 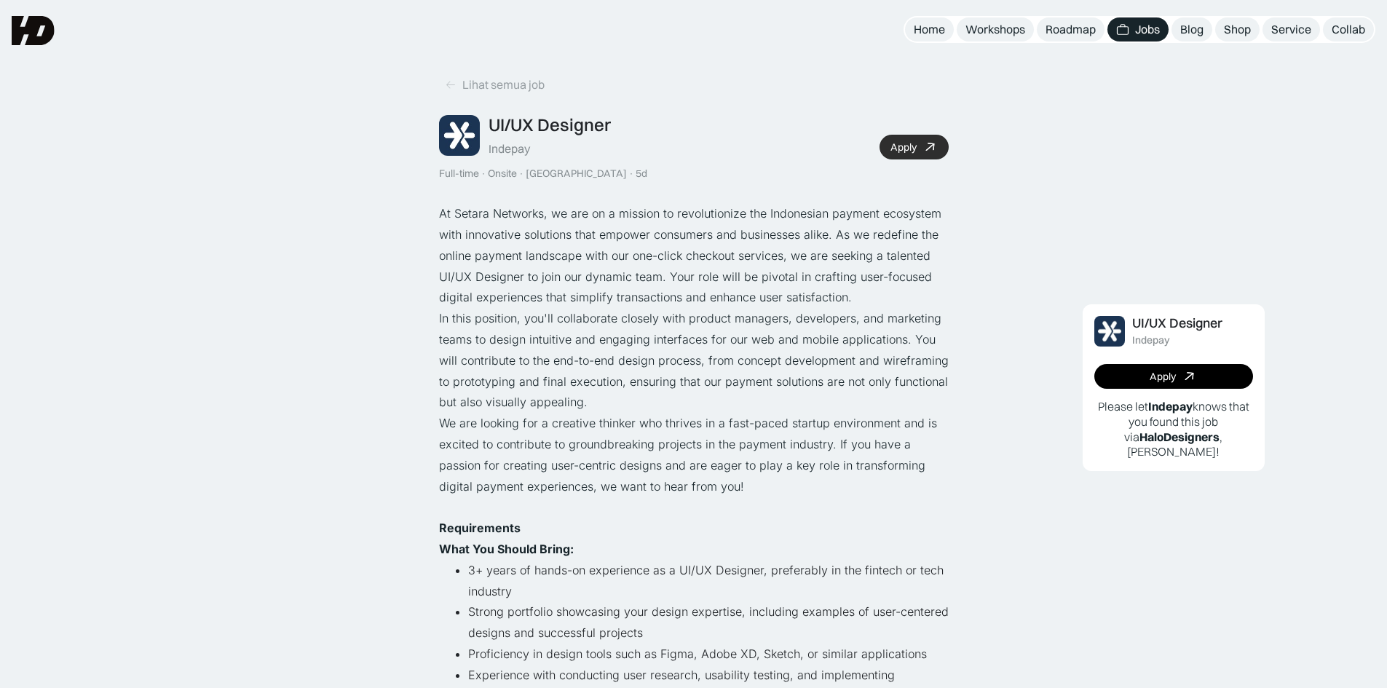 What do you see at coordinates (1237, 29) in the screenshot?
I see `a: Shop` at bounding box center [1237, 29].